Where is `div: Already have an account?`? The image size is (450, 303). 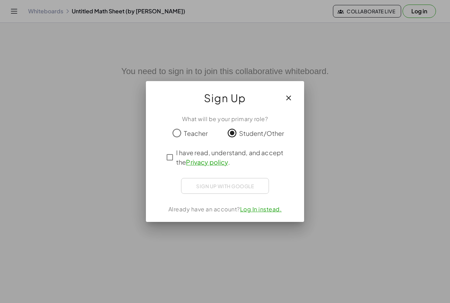
div: Already have an account? is located at coordinates (225, 210).